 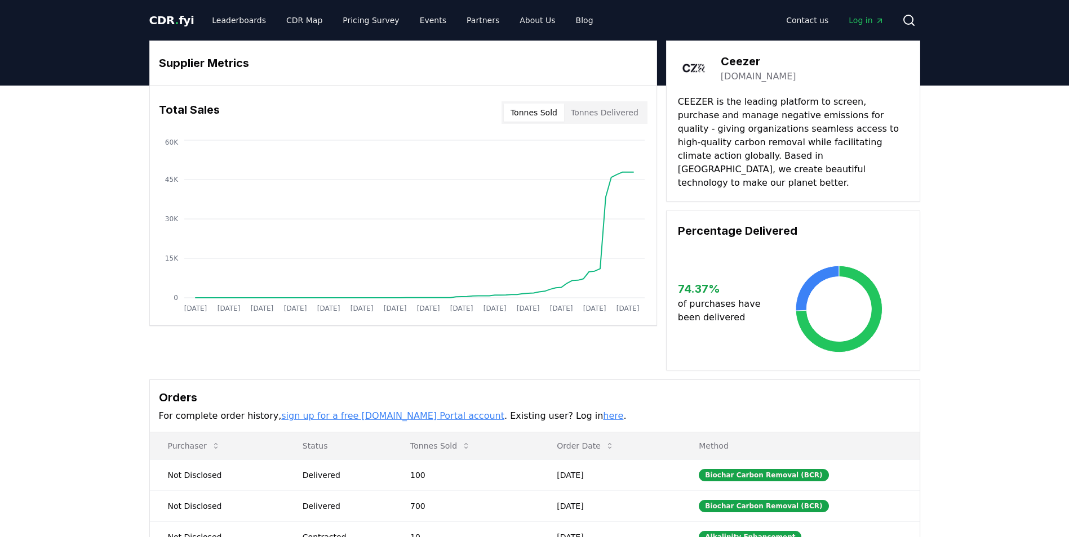 I want to click on tspan: 30K, so click(x=171, y=219).